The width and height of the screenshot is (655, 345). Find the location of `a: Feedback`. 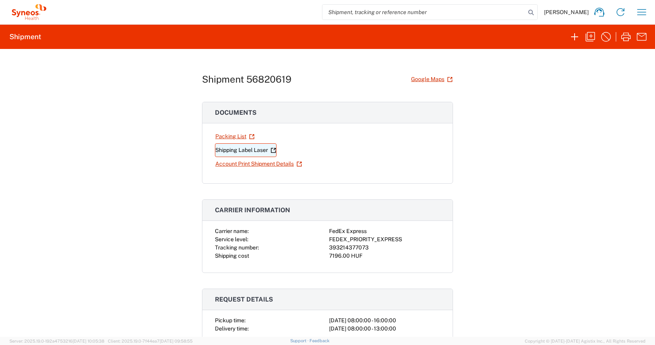

a: Feedback is located at coordinates (319, 341).